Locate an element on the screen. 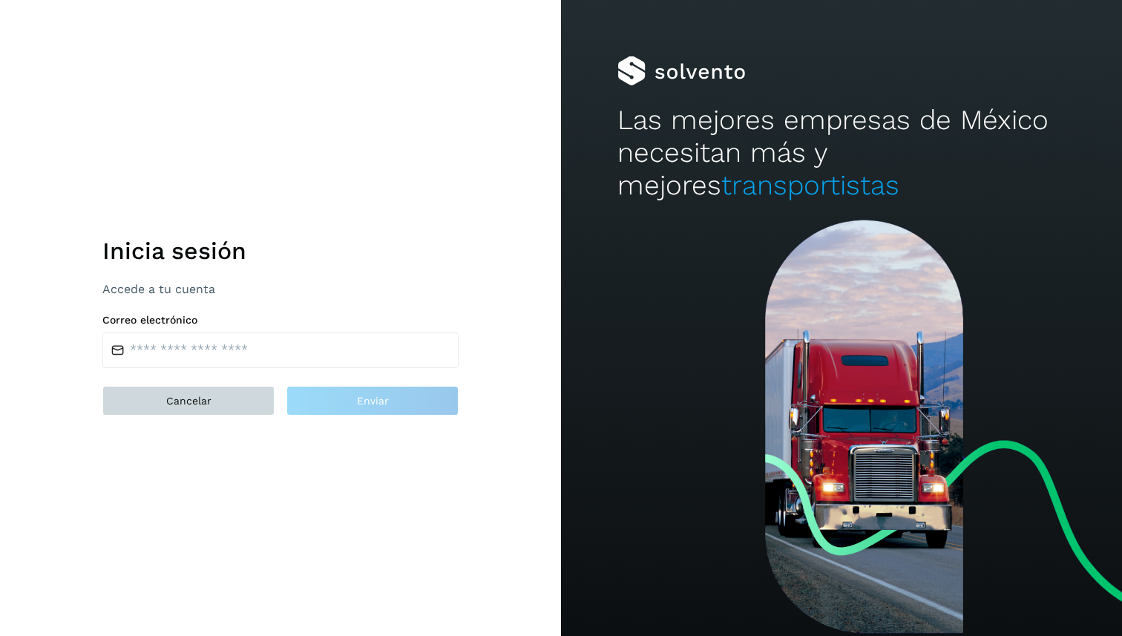 This screenshot has width=1122, height=636. button: Enviar is located at coordinates (372, 401).